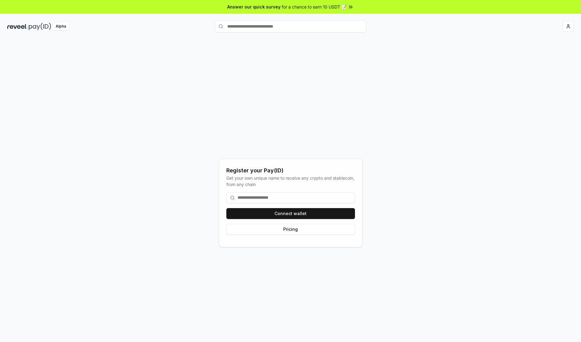  What do you see at coordinates (17, 26) in the screenshot?
I see `img: reveel_dark` at bounding box center [17, 26].